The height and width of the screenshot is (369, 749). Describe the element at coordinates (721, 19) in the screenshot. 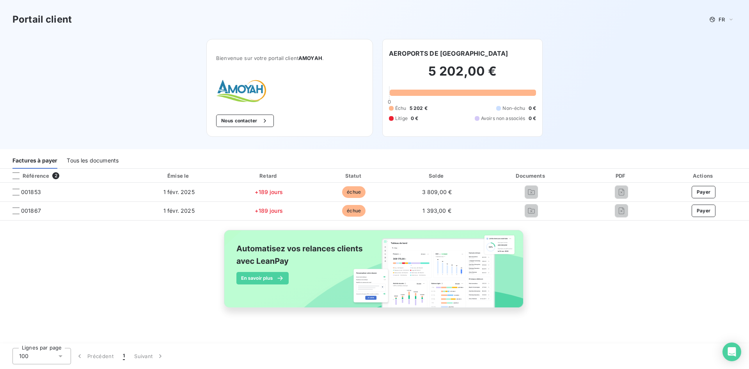

I see `span: FR` at that location.